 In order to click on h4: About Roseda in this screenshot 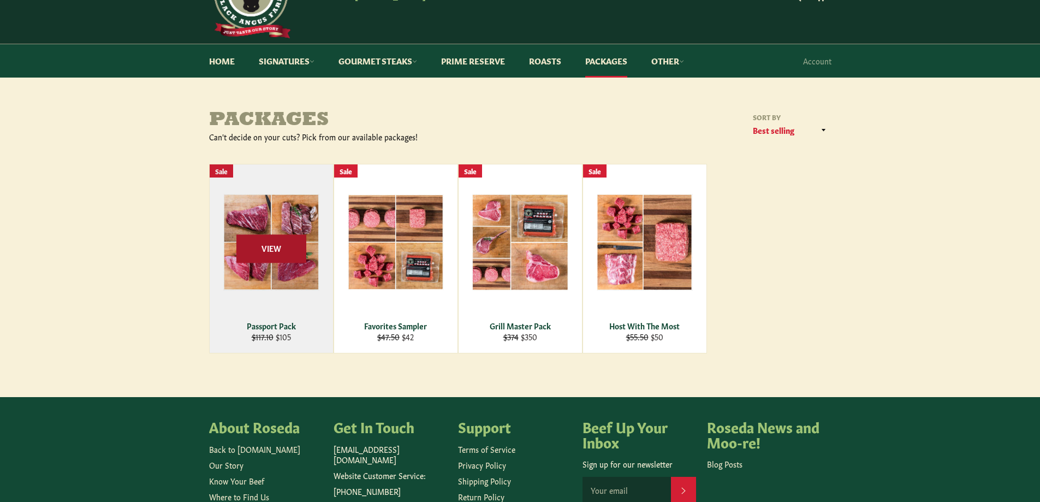, I will do `click(266, 427)`.